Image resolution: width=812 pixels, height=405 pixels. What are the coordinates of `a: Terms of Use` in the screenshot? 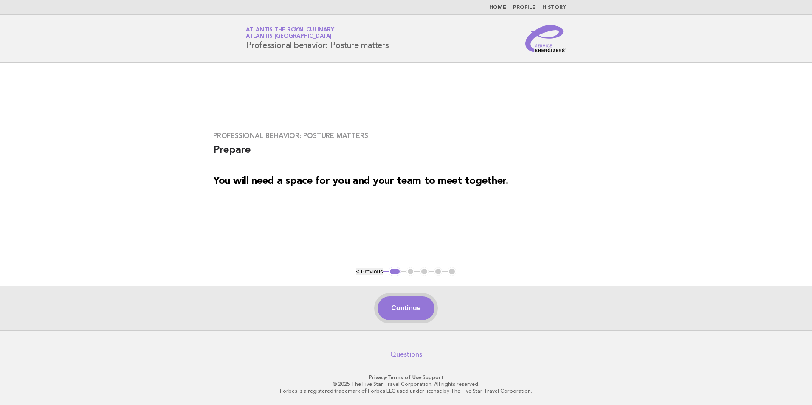 It's located at (404, 378).